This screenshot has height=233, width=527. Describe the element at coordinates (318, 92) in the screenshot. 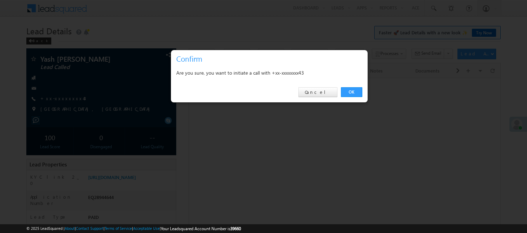

I see `a: Cancel` at that location.